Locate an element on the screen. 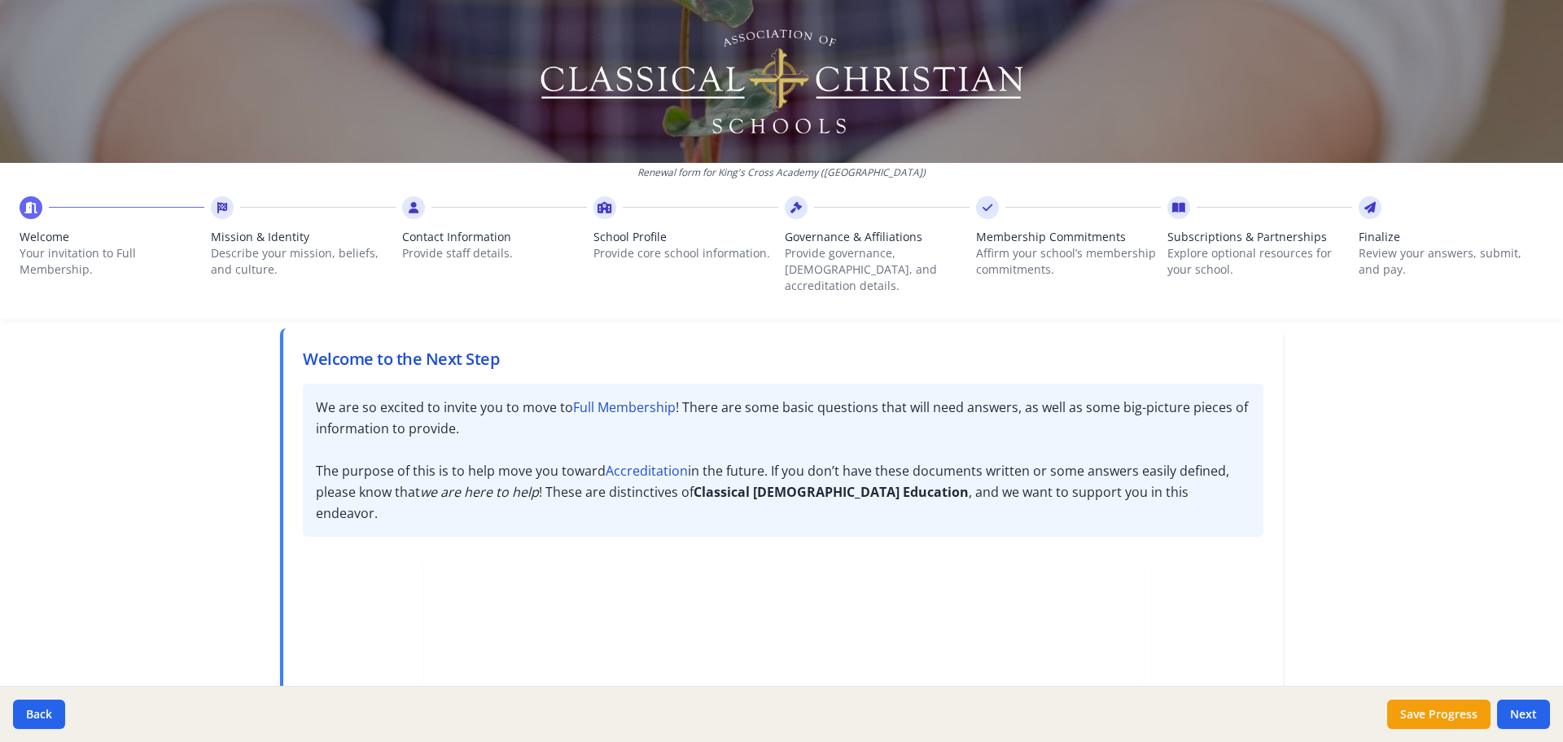 Image resolution: width=1563 pixels, height=742 pixels. img: Logo is located at coordinates (781, 81).